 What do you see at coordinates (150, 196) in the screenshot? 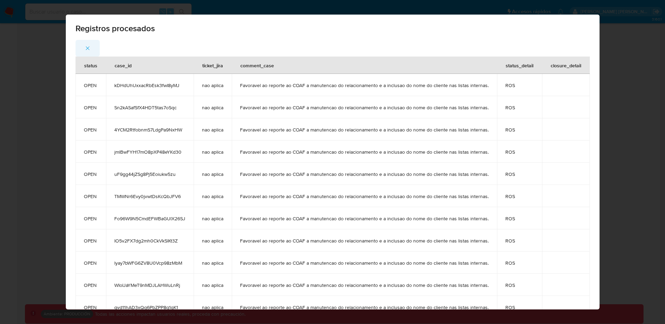
I see `span: TMWNr6Evy0jvwtDsKcQbJFV6` at bounding box center [150, 196].